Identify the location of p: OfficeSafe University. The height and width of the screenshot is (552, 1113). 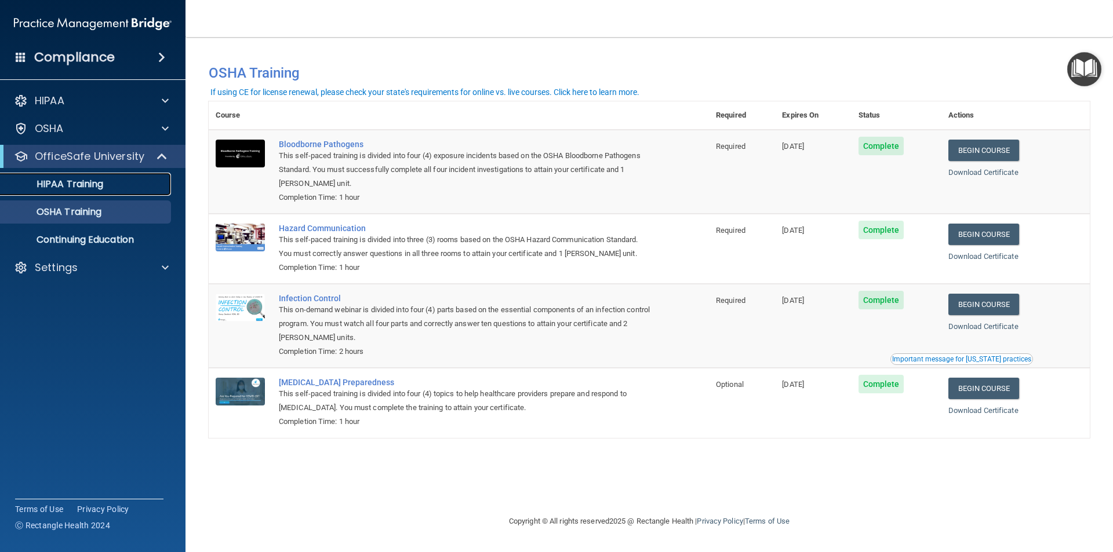
(89, 156).